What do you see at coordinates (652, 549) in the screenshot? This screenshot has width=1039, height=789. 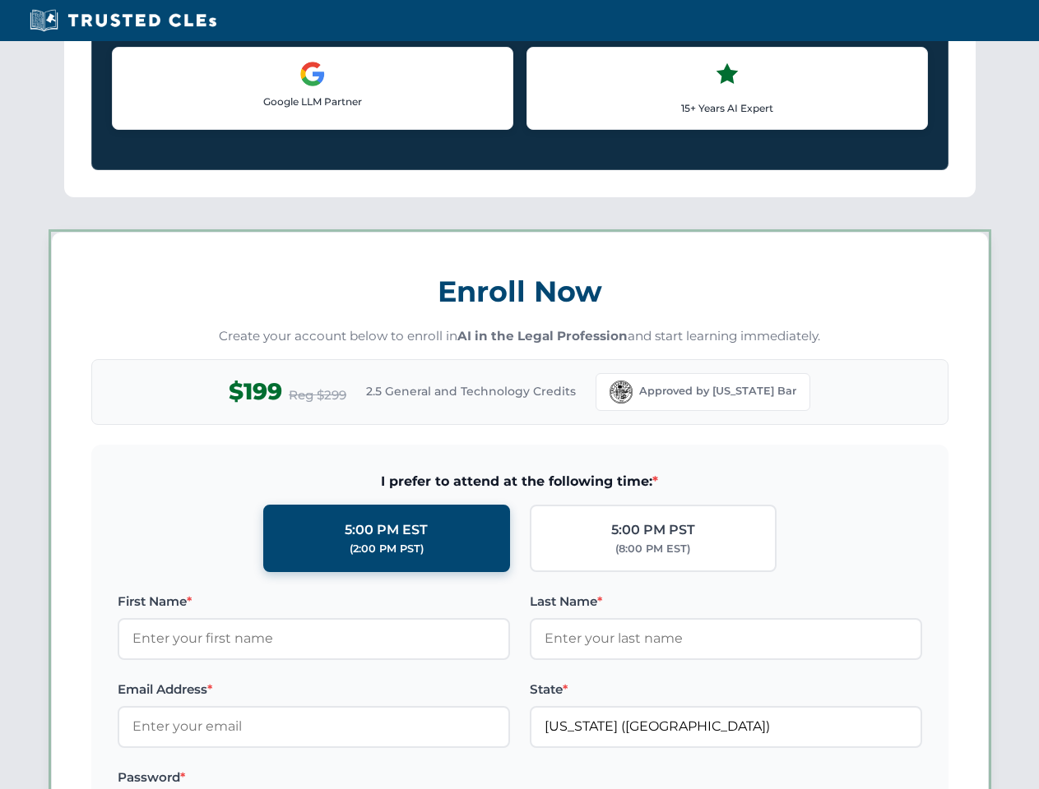 I see `div: (8:00 PM EST)` at bounding box center [652, 549].